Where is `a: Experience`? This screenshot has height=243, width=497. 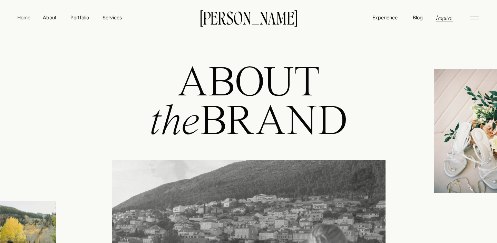
a: Experience is located at coordinates (385, 17).